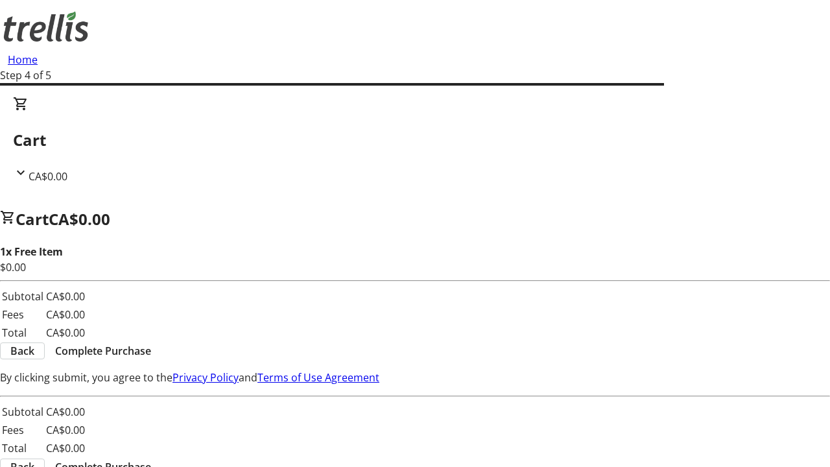 Image resolution: width=830 pixels, height=467 pixels. What do you see at coordinates (103, 351) in the screenshot?
I see `button: Complete Purchase` at bounding box center [103, 351].